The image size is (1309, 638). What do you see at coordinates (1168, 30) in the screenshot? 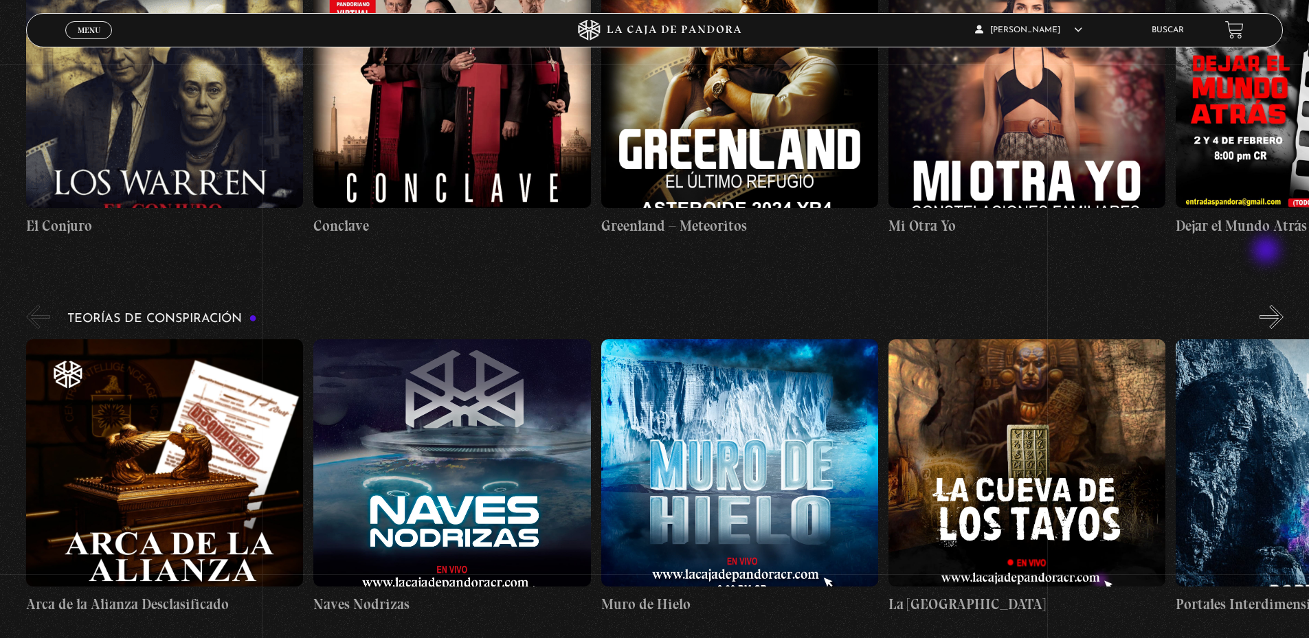
I see `a: Buscar` at bounding box center [1168, 30].